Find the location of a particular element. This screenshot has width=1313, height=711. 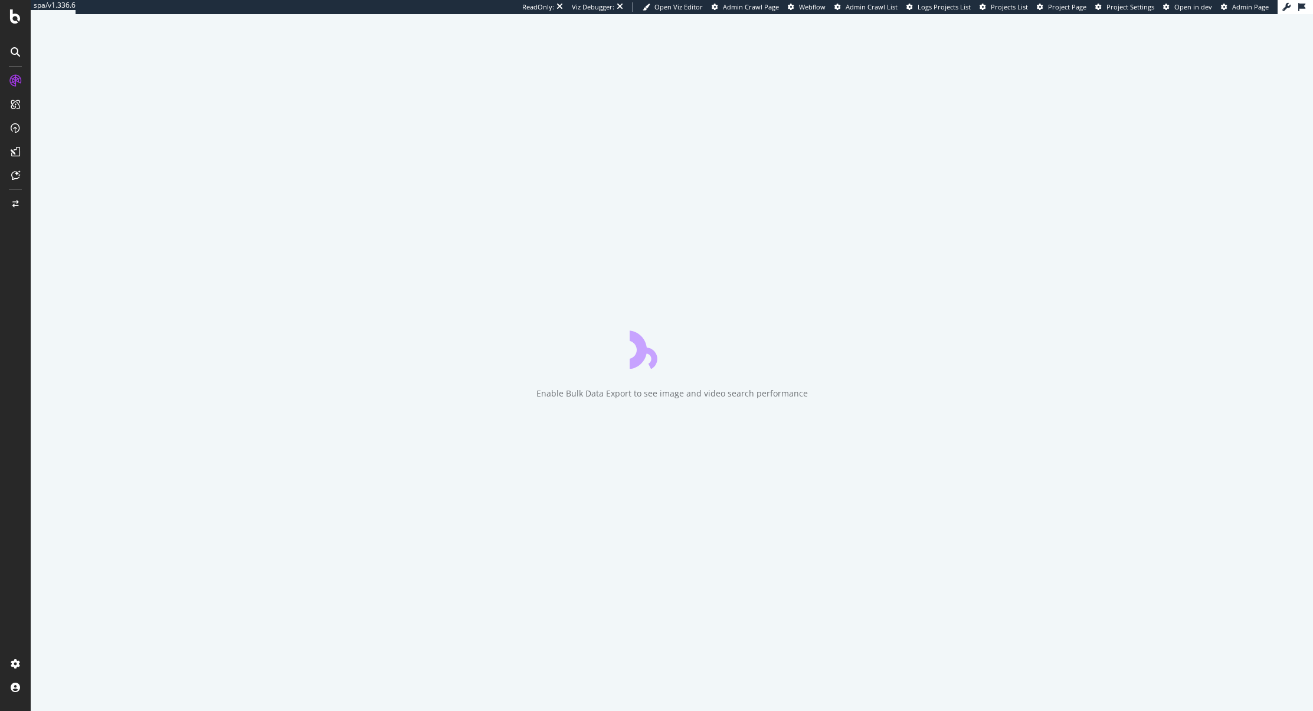

a: Project Settings is located at coordinates (1125, 7).